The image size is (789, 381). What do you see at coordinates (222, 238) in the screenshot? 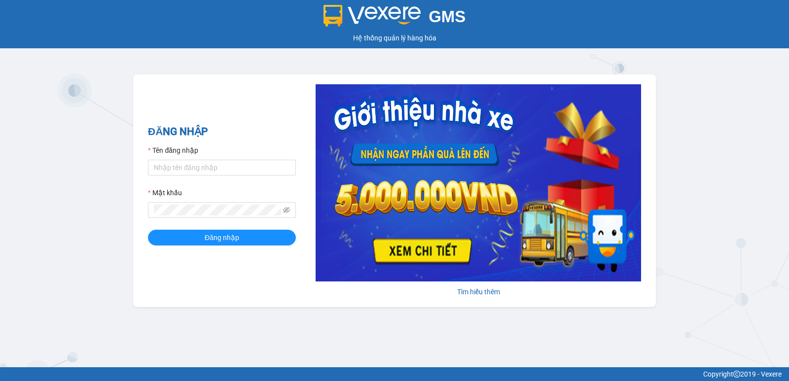
I see `button: Đăng nhập` at bounding box center [222, 238].